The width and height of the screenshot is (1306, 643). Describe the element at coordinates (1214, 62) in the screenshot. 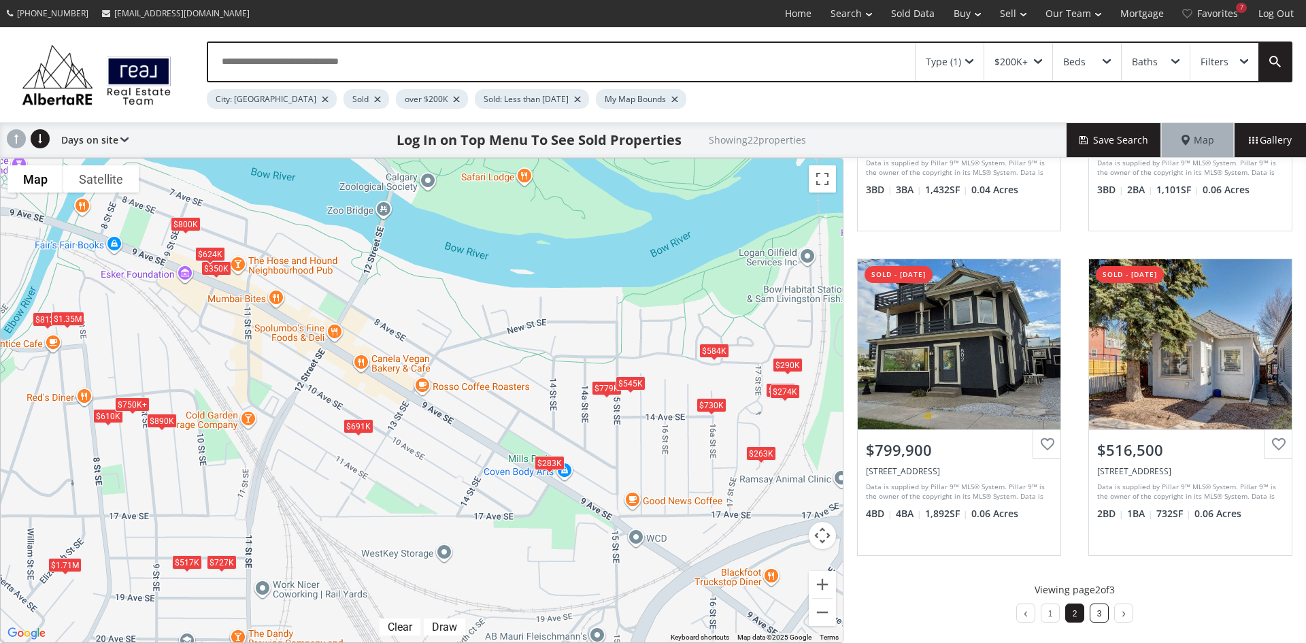

I see `div: Filters` at that location.